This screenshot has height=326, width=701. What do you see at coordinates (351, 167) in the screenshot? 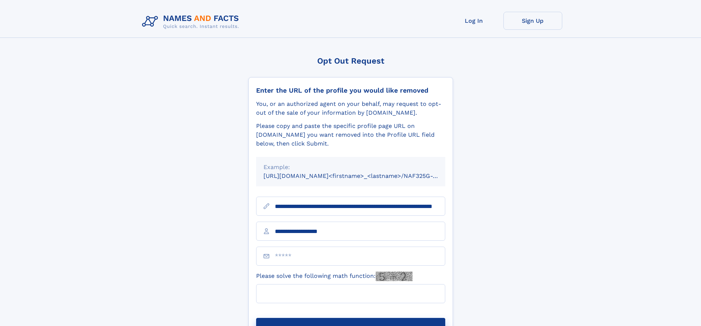
I see `div: Example:` at bounding box center [351, 167].